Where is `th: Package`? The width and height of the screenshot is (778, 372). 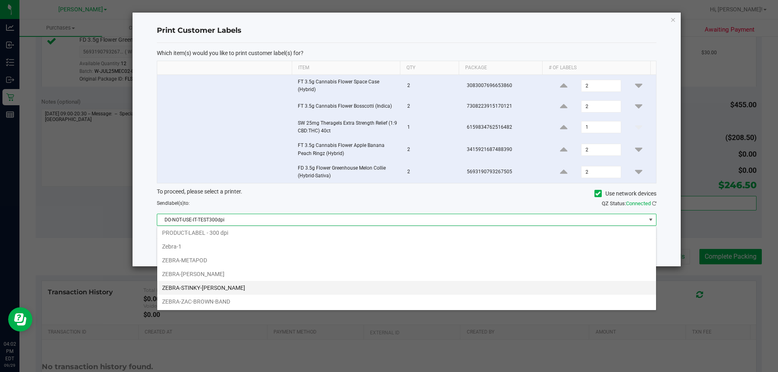 th: Package is located at coordinates (500, 68).